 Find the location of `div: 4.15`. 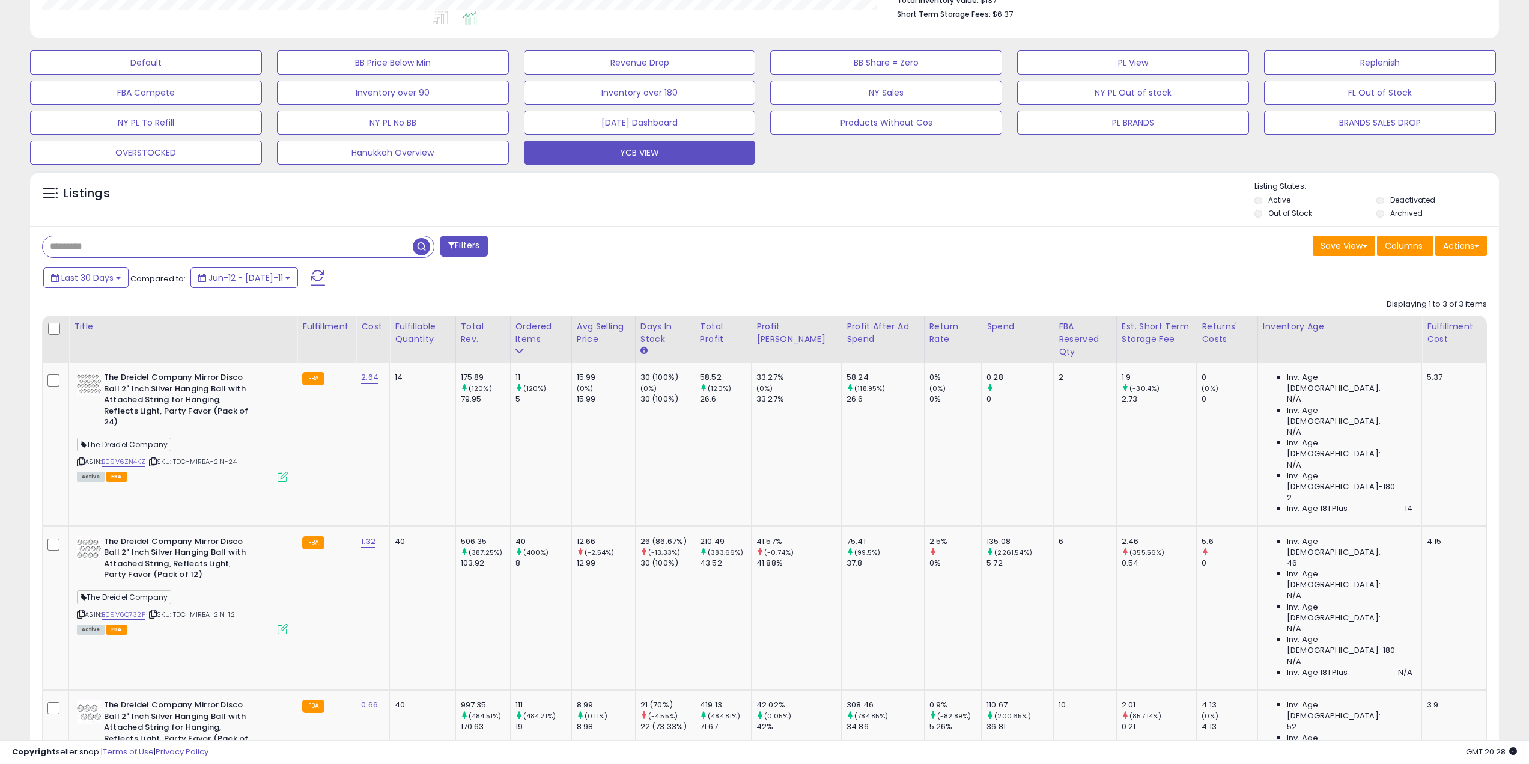

div: 4.15 is located at coordinates (1453, 541).